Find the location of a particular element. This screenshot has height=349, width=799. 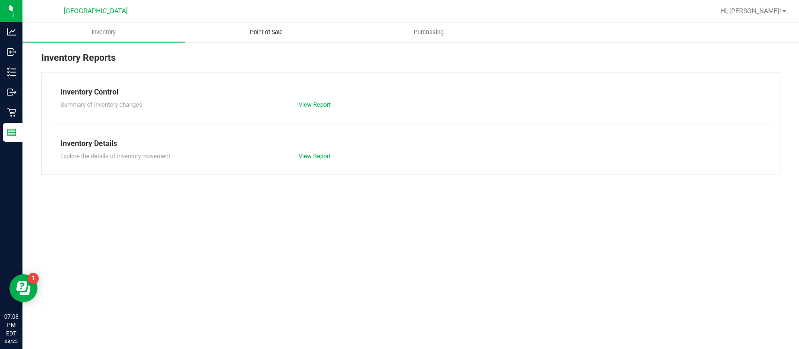

inline-svg: Outbound is located at coordinates (12, 92).